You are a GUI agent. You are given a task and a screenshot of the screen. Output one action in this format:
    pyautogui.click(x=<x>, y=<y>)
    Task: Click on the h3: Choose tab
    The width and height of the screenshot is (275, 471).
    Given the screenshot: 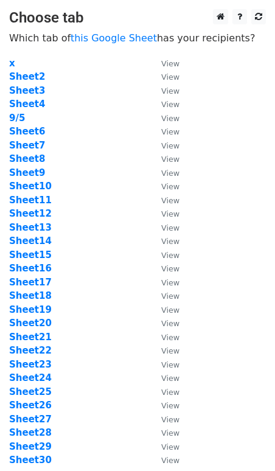 What is the action you would take?
    pyautogui.click(x=137, y=18)
    